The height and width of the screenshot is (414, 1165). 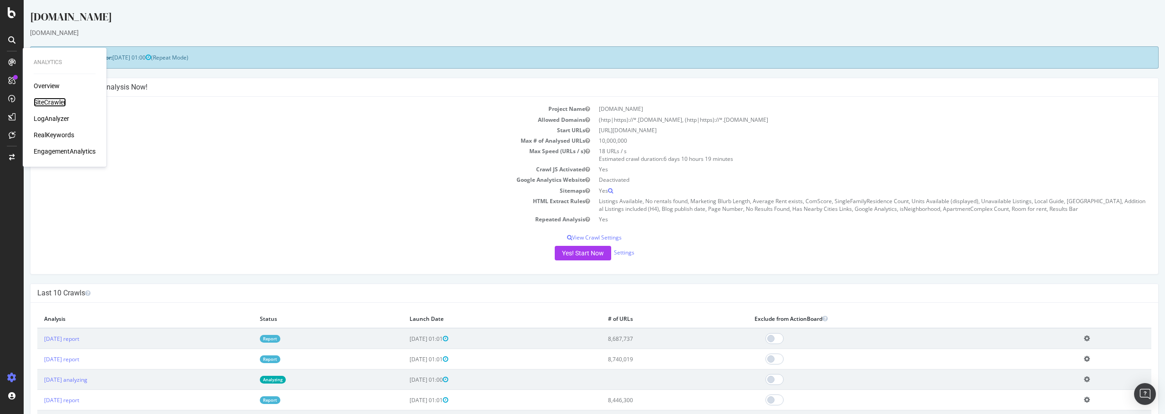 What do you see at coordinates (570, 57) in the screenshot?
I see `div: (Repeat Mode)` at bounding box center [570, 57].